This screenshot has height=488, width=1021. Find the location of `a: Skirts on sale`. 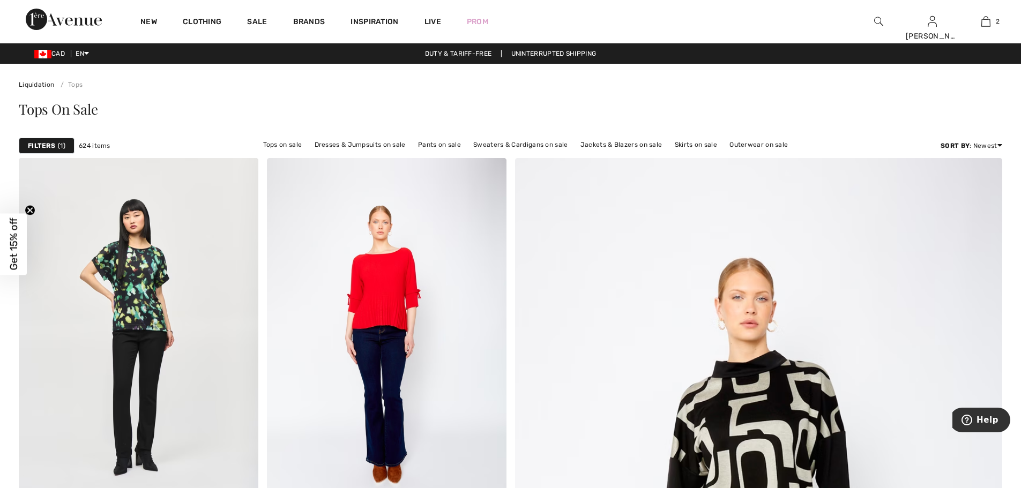

a: Skirts on sale is located at coordinates (696, 145).